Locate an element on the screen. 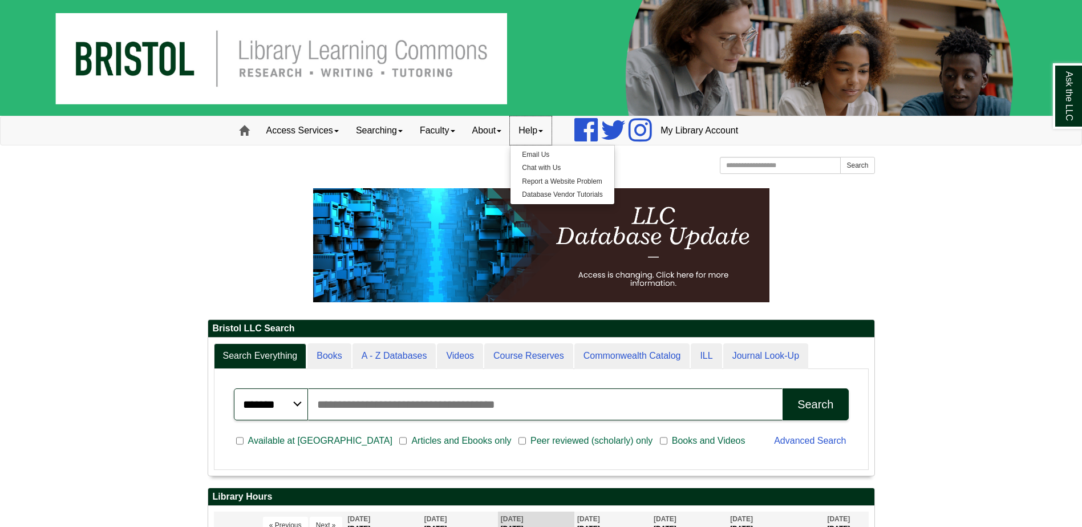 This screenshot has width=1082, height=527. a: Help is located at coordinates (531, 131).